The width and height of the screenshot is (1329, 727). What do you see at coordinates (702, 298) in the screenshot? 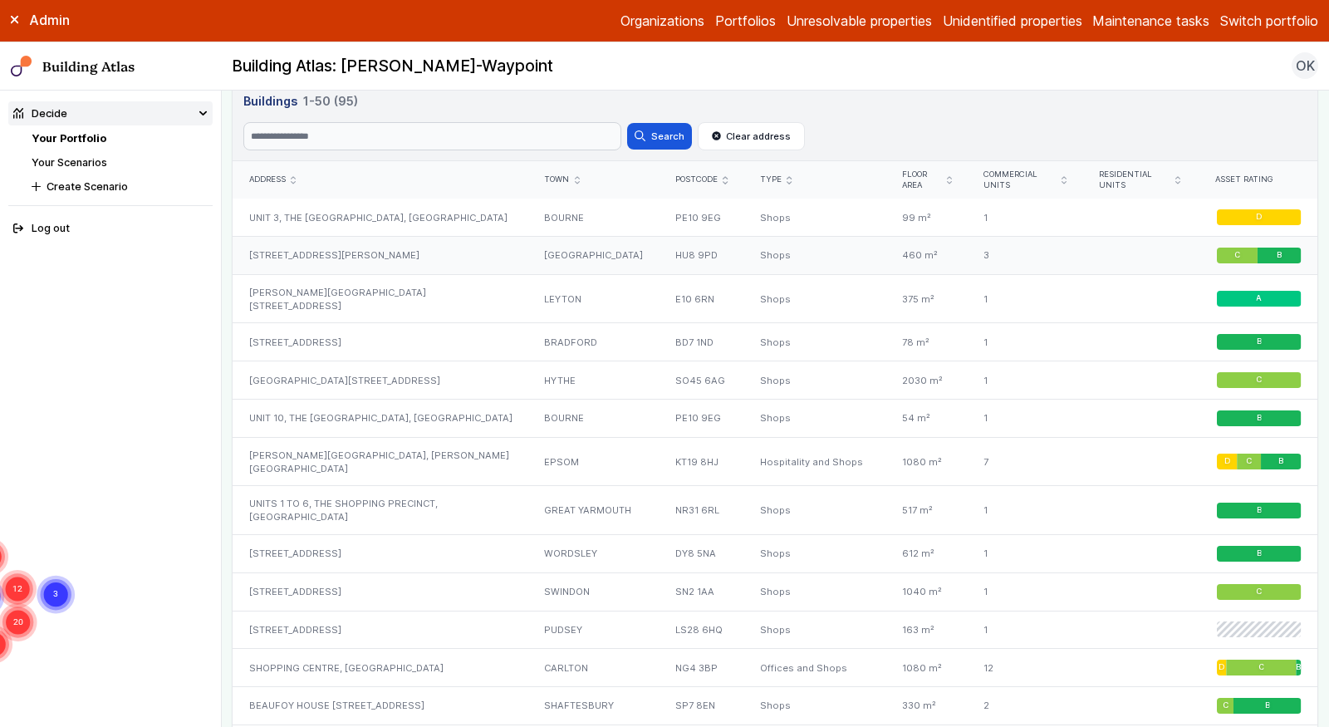
I see `div: E10 6RN` at bounding box center [702, 298].